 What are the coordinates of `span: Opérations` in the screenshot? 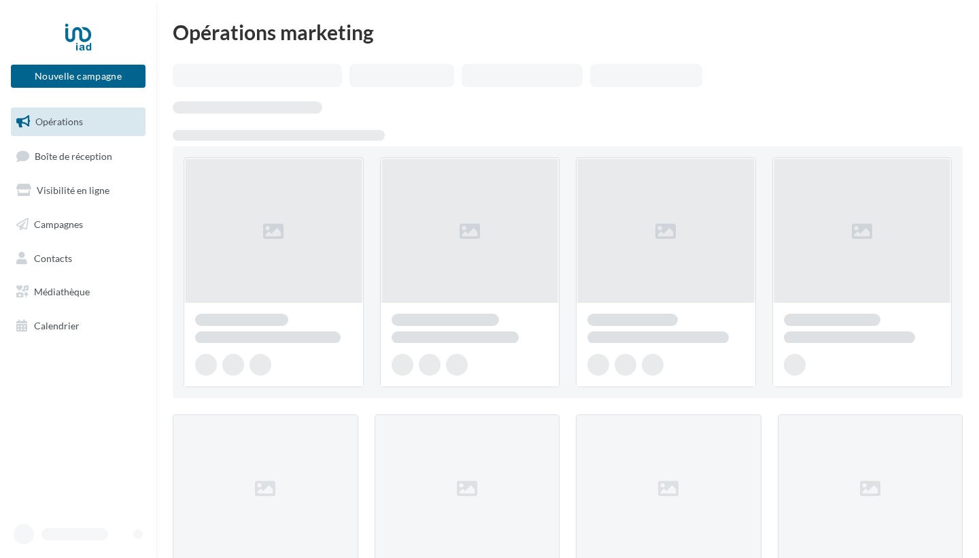 It's located at (59, 121).